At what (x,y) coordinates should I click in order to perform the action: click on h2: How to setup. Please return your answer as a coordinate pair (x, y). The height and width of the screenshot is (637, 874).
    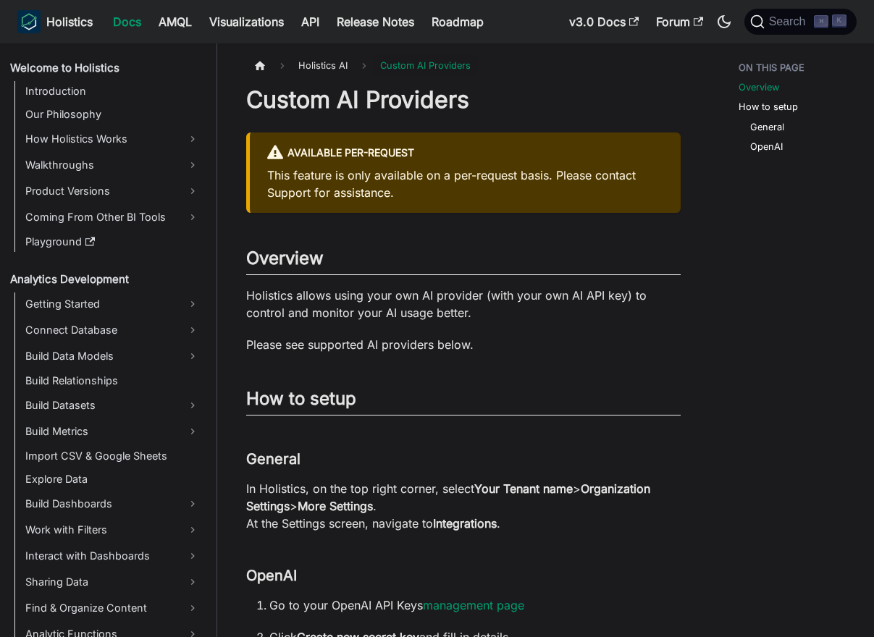
    Looking at the image, I should click on (463, 402).